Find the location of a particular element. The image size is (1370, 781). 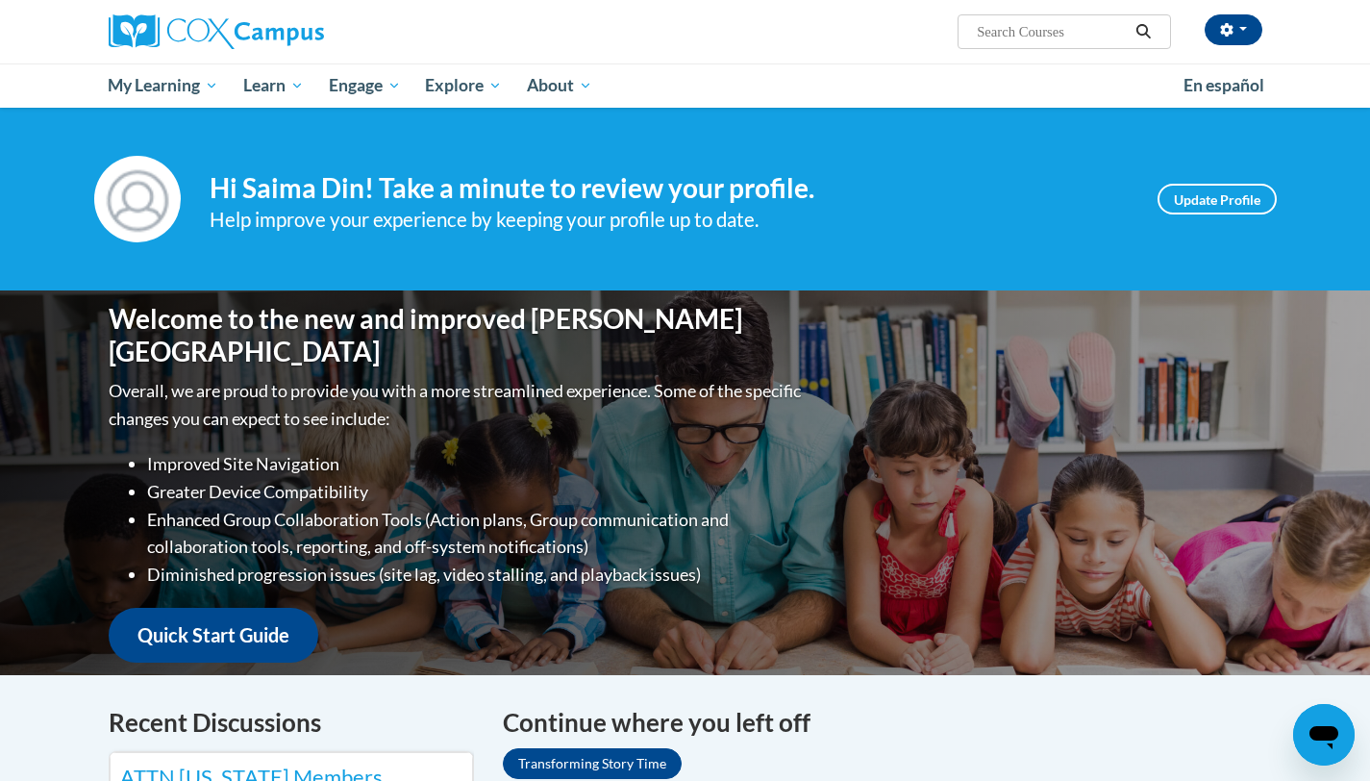

li: Enhanced Group Collaboration Tools (Action plans, Group communication and collaboration tools, re... is located at coordinates (476, 533).